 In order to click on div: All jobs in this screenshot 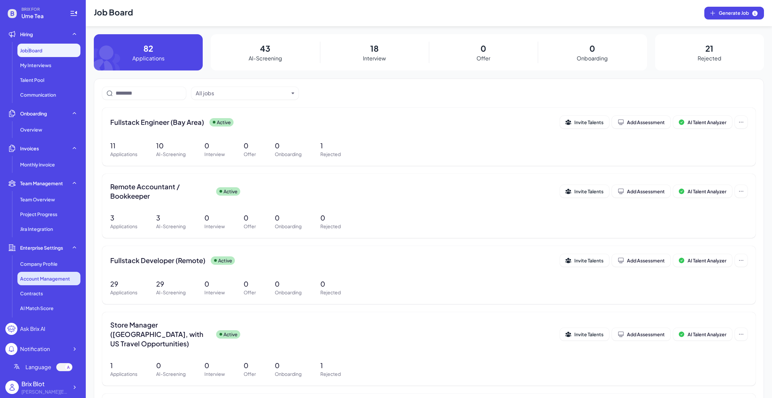, I will do `click(205, 93)`.